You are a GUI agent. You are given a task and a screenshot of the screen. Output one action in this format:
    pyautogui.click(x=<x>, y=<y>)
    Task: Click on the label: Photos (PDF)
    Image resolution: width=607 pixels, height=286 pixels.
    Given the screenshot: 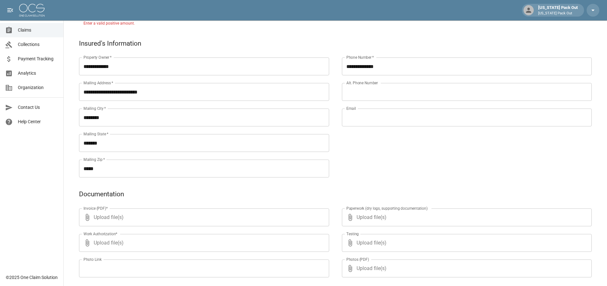 What is the action you would take?
    pyautogui.click(x=358, y=259)
    